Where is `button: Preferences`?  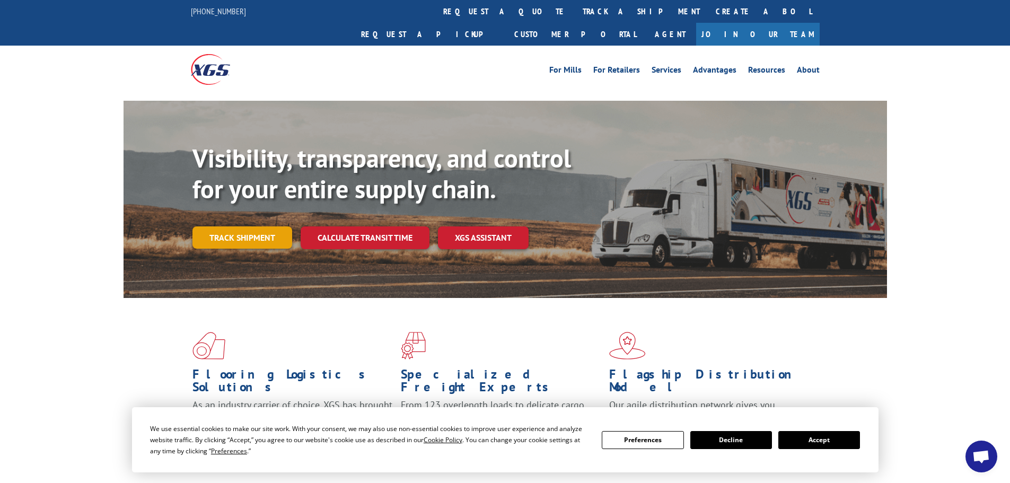
button: Preferences is located at coordinates (642, 440).